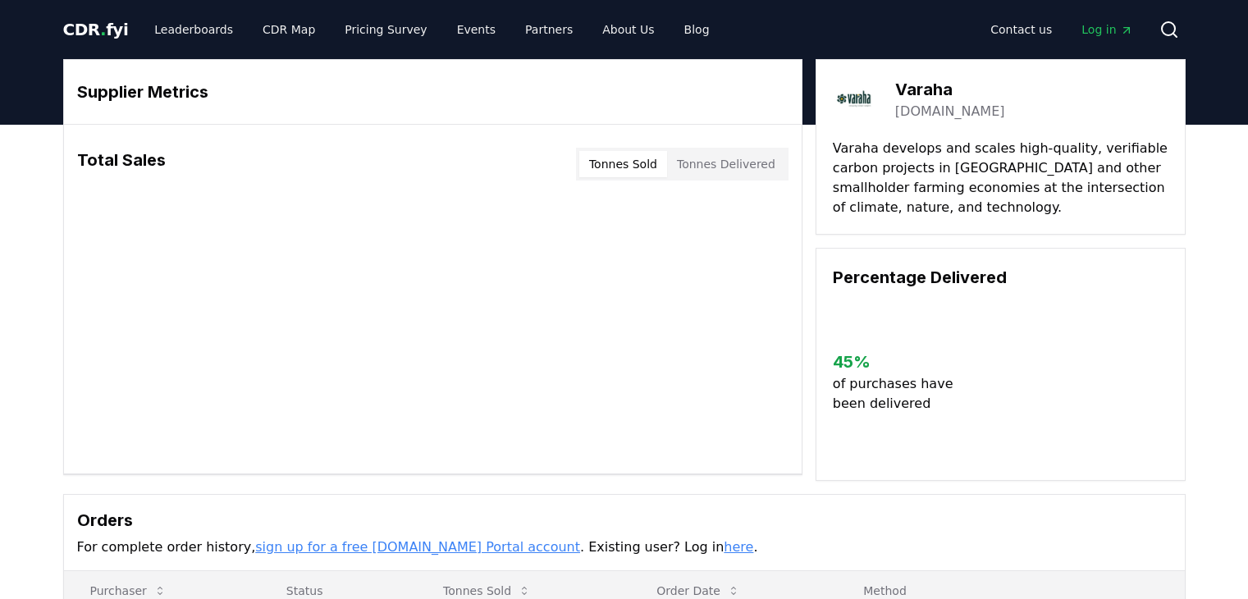  What do you see at coordinates (96, 30) in the screenshot?
I see `a: CDR.fyi` at bounding box center [96, 30].